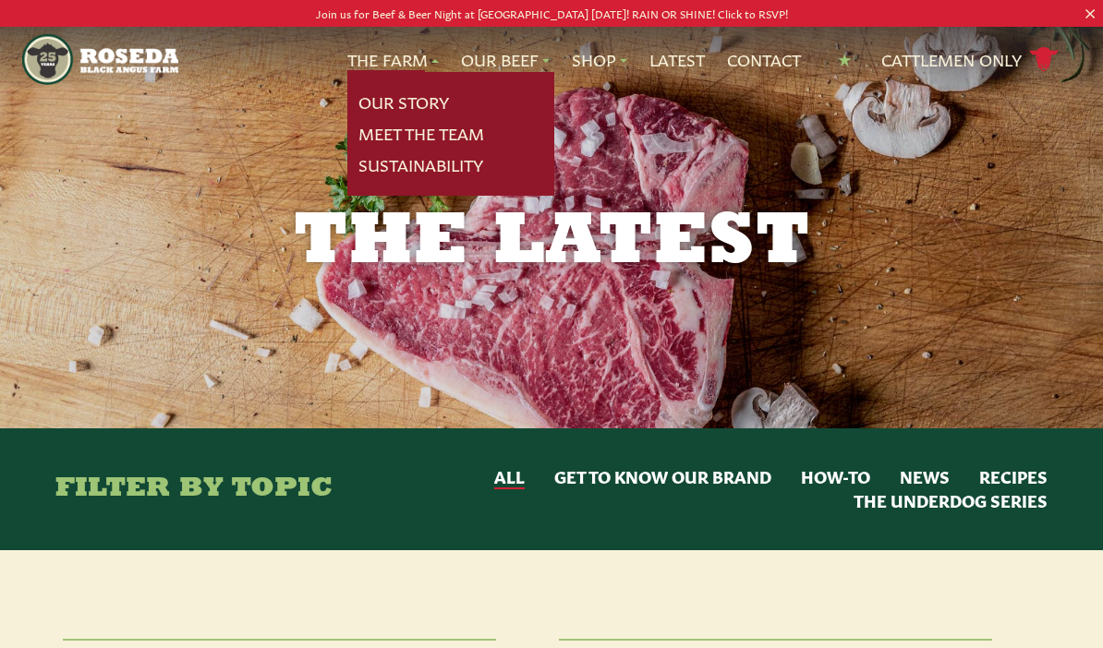  I want to click on nav: Main Navigation, so click(551, 59).